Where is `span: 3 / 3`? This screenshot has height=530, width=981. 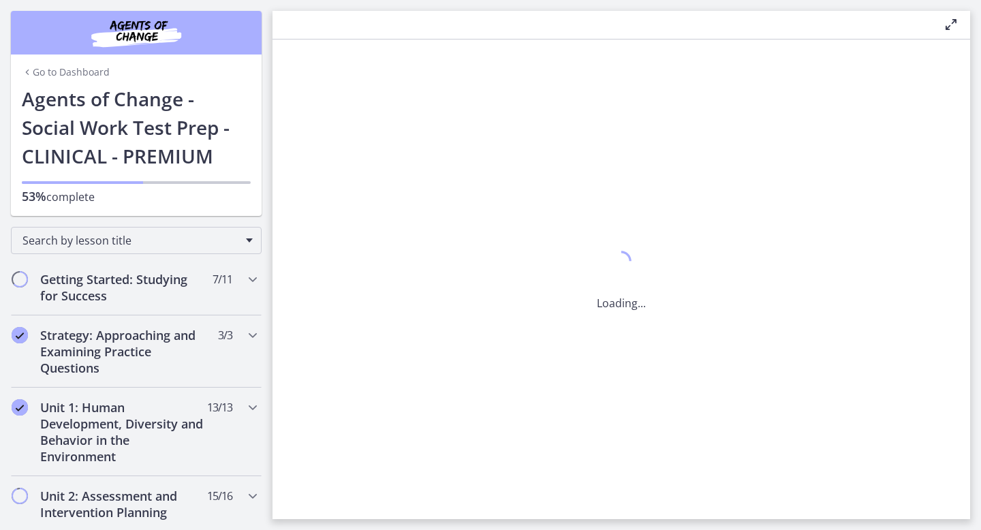
span: 3 / 3 is located at coordinates (225, 335).